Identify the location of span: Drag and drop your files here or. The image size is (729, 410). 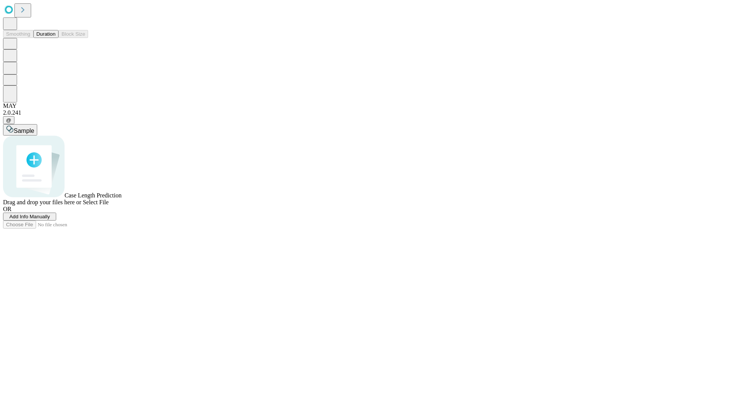
(42, 202).